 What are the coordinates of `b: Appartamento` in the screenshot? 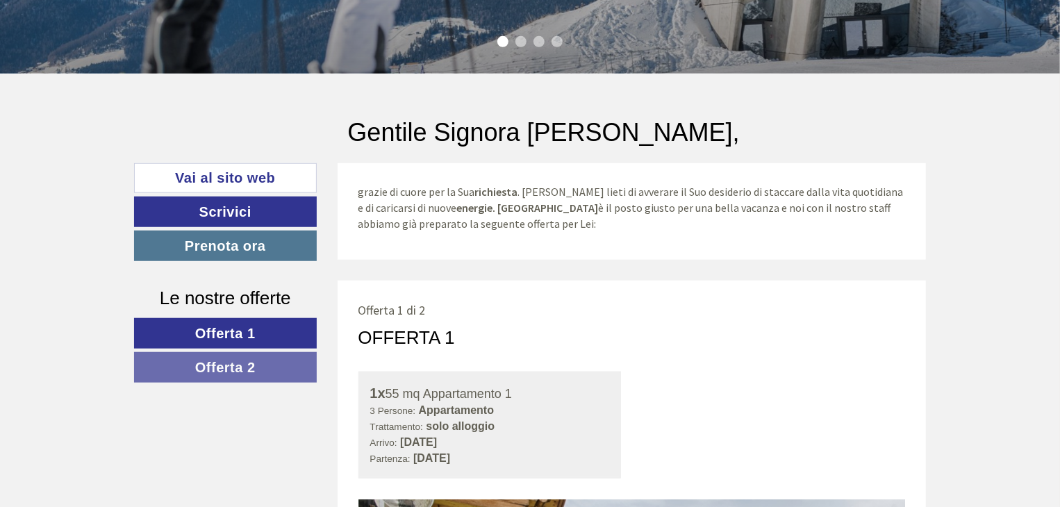 It's located at (456, 410).